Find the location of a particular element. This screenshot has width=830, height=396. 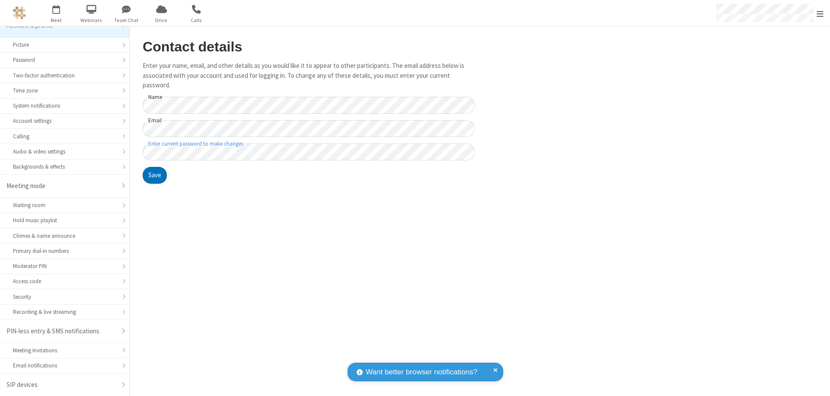

div: Picture is located at coordinates (64, 45).